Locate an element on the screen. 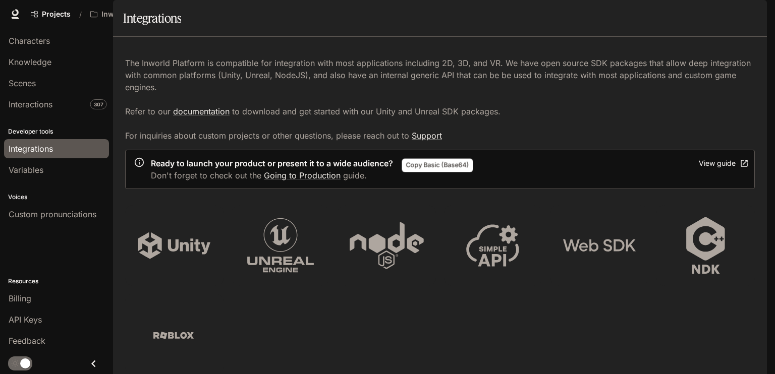 This screenshot has height=374, width=775. div: View guide is located at coordinates (717, 163).